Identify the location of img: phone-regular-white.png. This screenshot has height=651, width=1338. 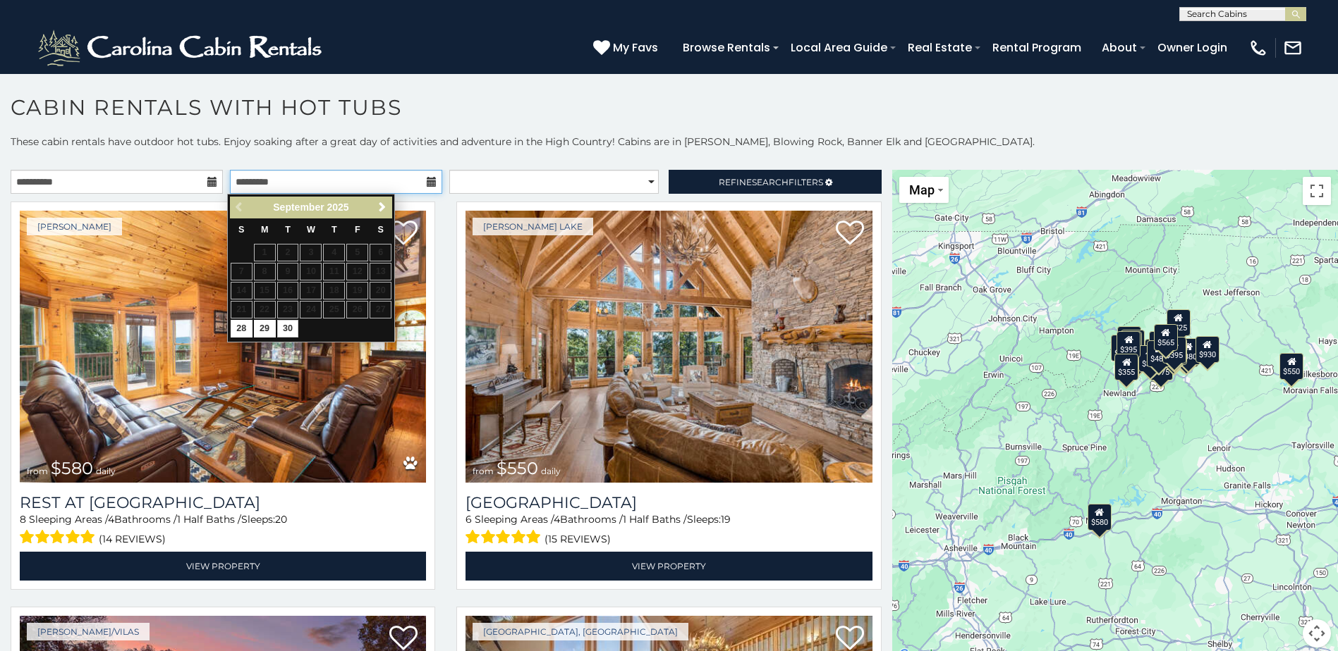
(1258, 48).